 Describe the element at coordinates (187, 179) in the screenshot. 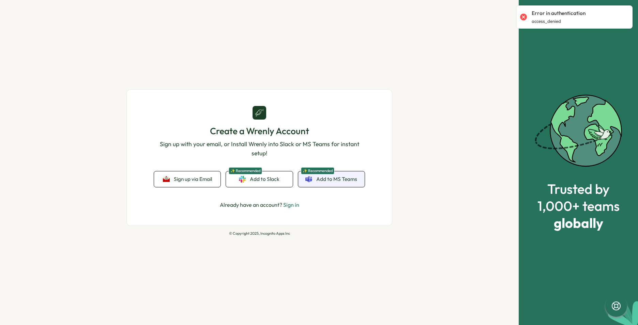

I see `button: Sign up via Email` at that location.